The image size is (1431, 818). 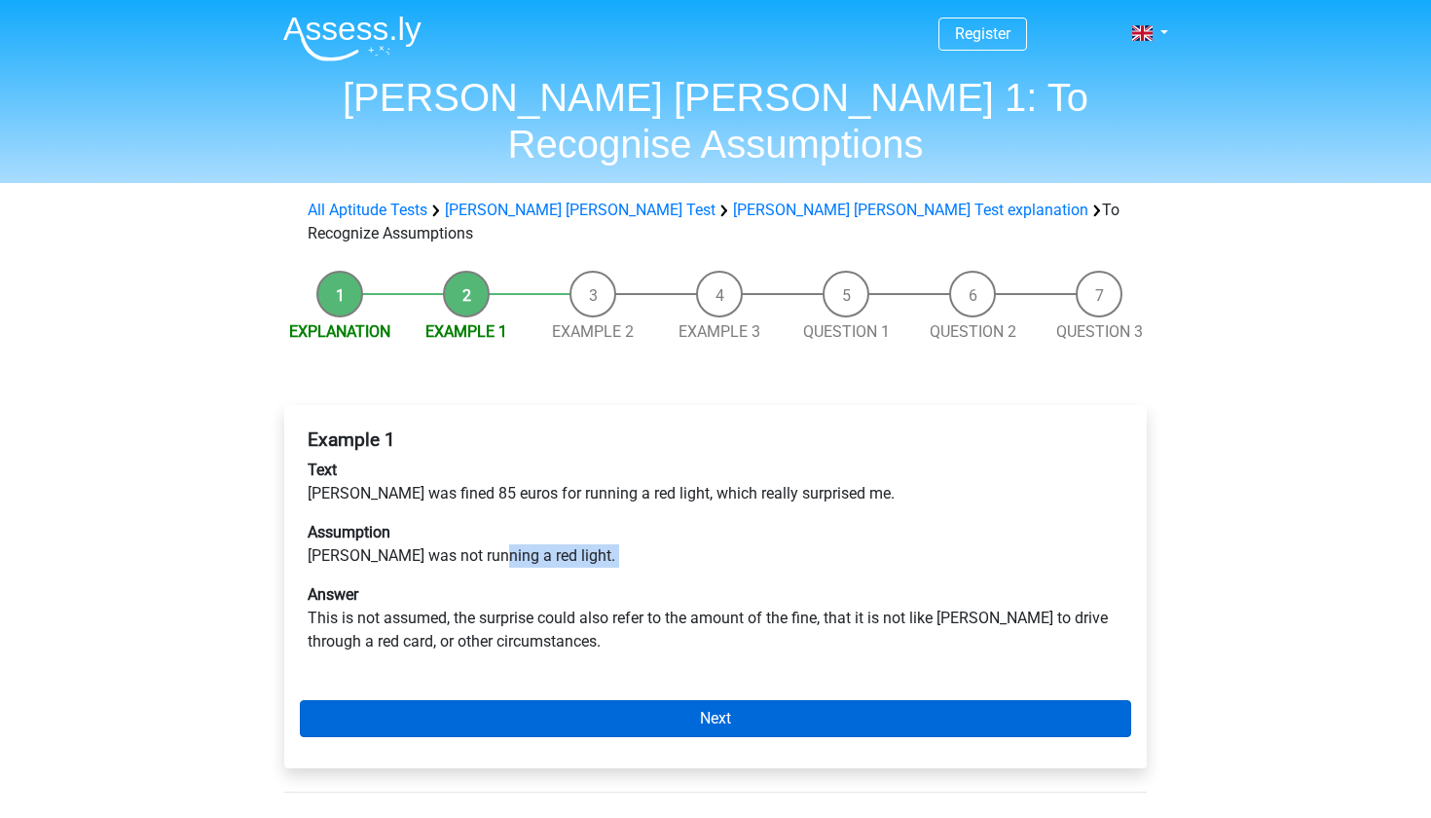 I want to click on a: Next, so click(x=715, y=718).